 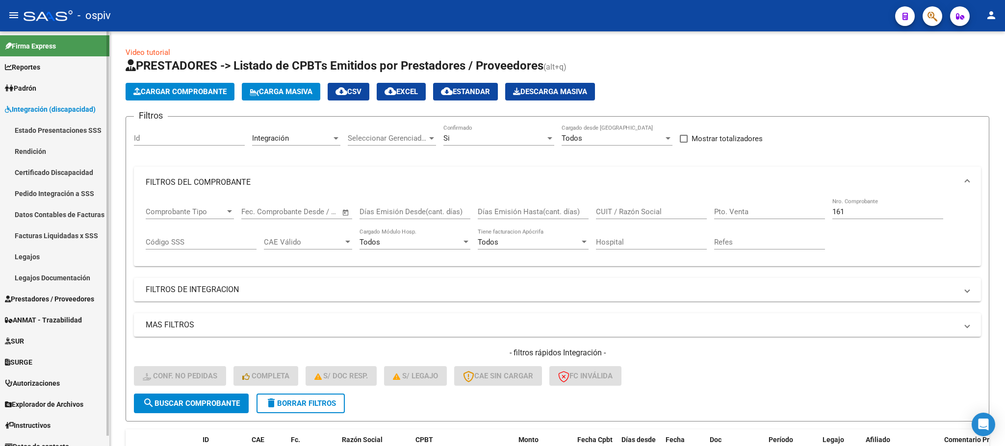 I want to click on span: ID, so click(x=205, y=440).